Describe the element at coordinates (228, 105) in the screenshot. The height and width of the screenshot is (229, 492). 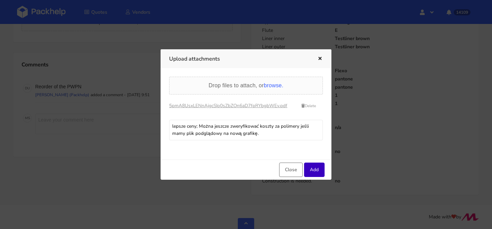
I see `a: 5pmA8UsxLENnAjgcSIo0sZbZOn6aD7fpRYbgbWEv.pdf` at that location.